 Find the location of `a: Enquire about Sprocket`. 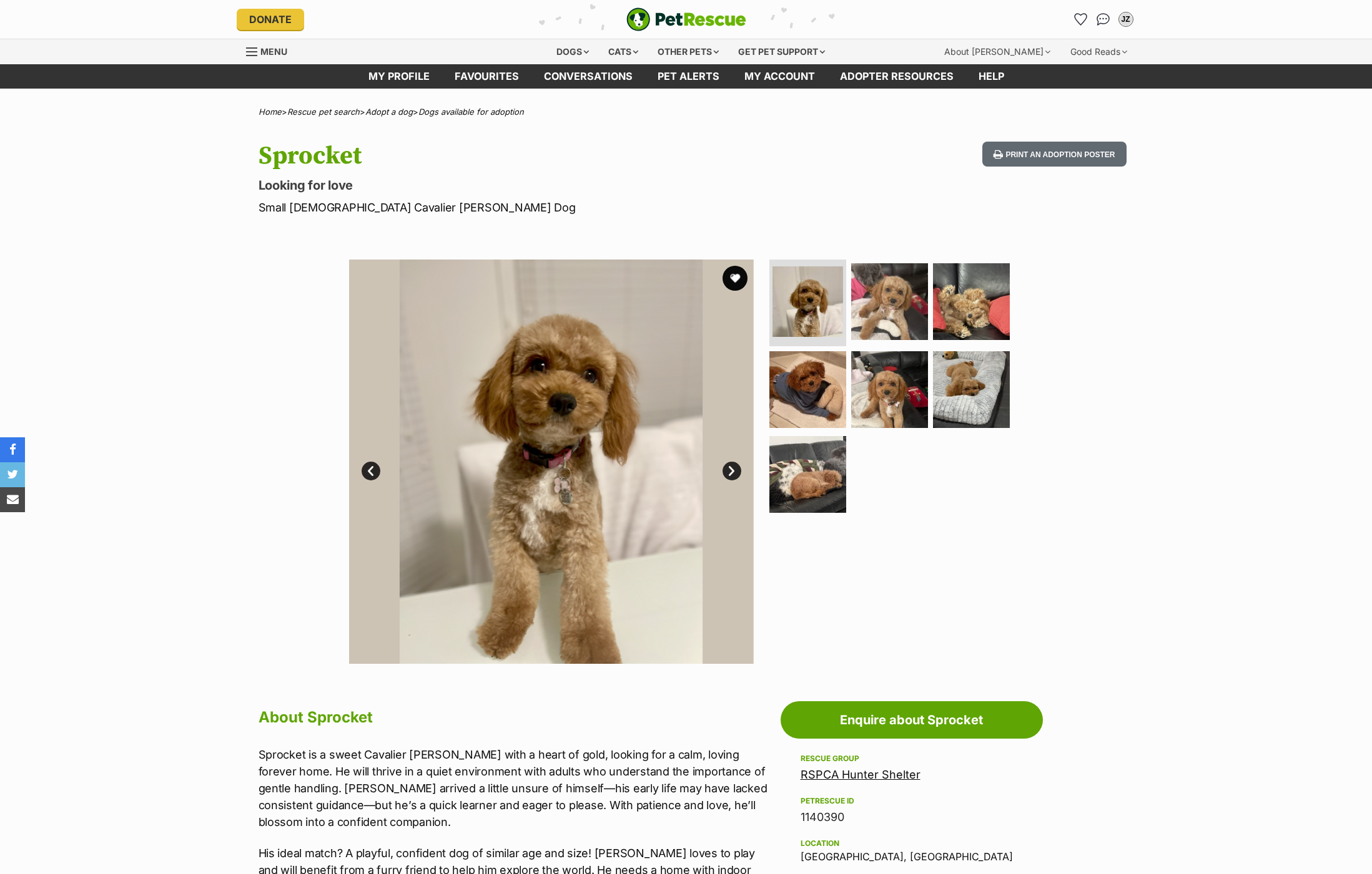

a: Enquire about Sprocket is located at coordinates (912, 720).